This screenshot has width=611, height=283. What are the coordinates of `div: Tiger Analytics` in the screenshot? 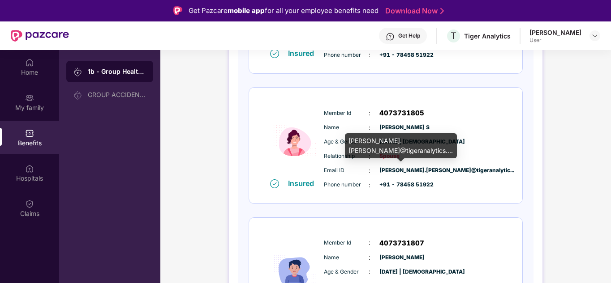 It's located at (487, 36).